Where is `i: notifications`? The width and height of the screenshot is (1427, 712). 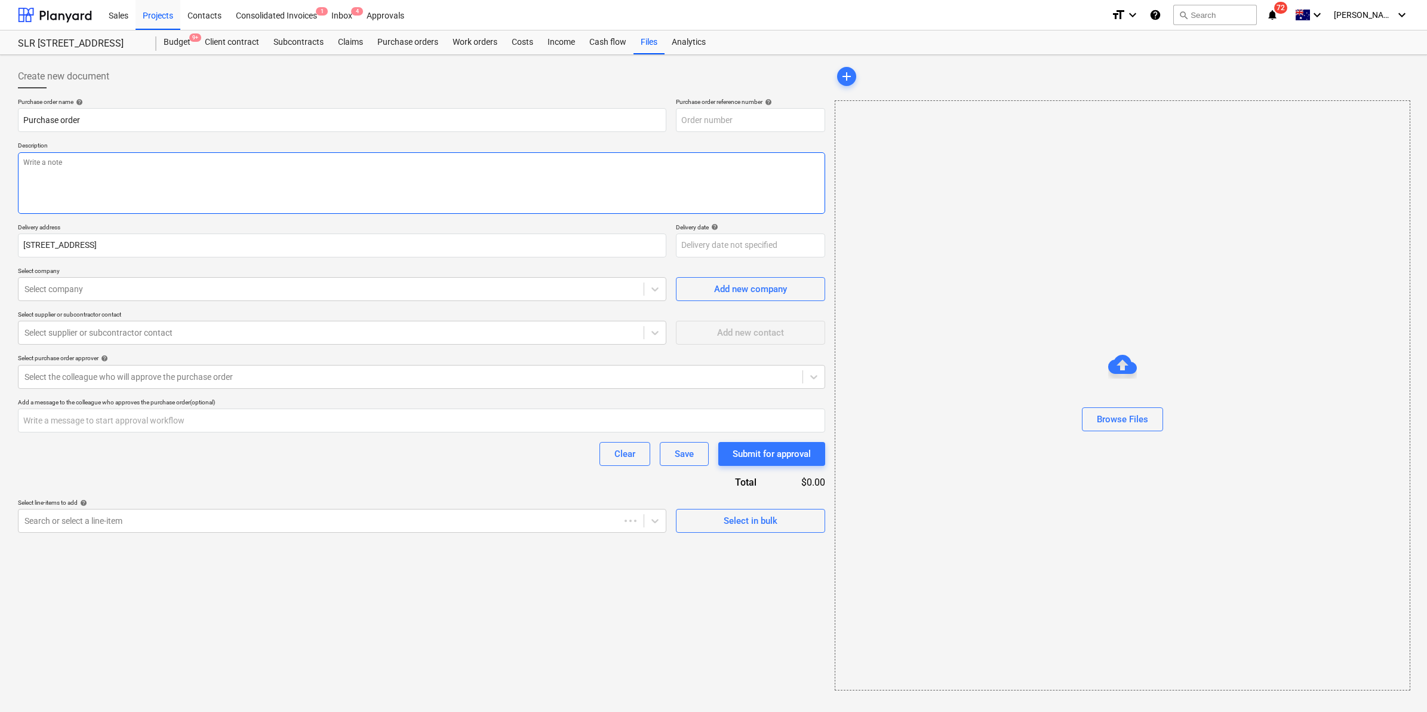 i: notifications is located at coordinates (1272, 15).